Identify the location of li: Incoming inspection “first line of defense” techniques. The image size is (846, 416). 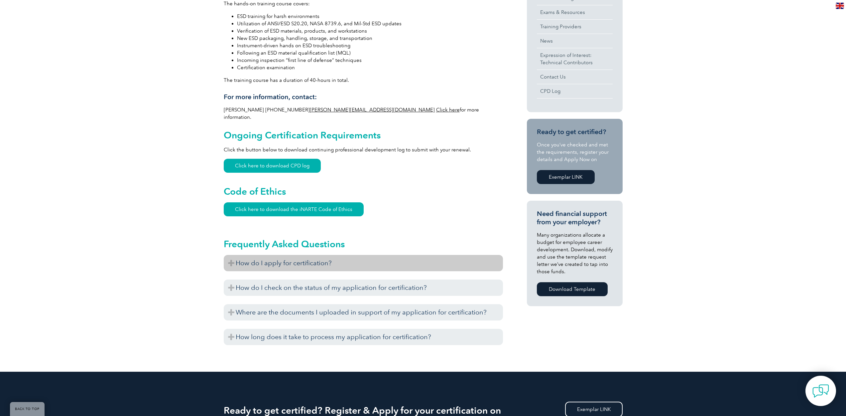
(370, 60).